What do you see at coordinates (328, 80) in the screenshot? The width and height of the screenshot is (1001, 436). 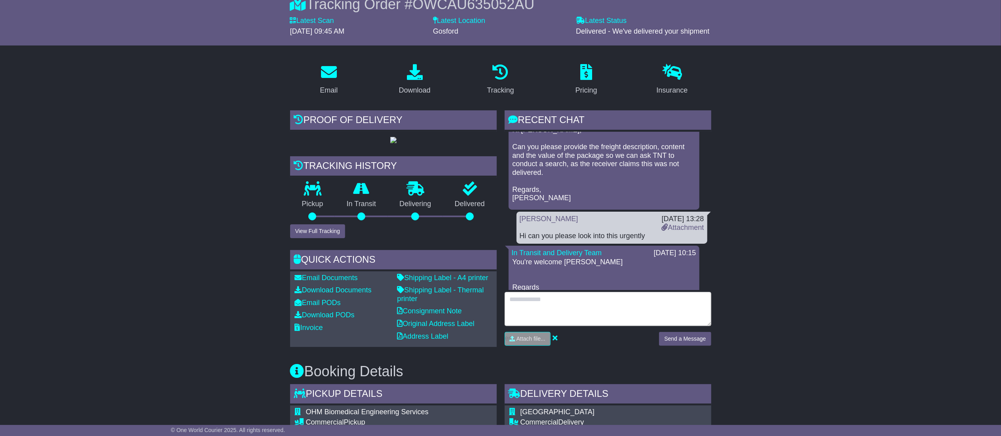 I see `a: Email` at bounding box center [328, 80].